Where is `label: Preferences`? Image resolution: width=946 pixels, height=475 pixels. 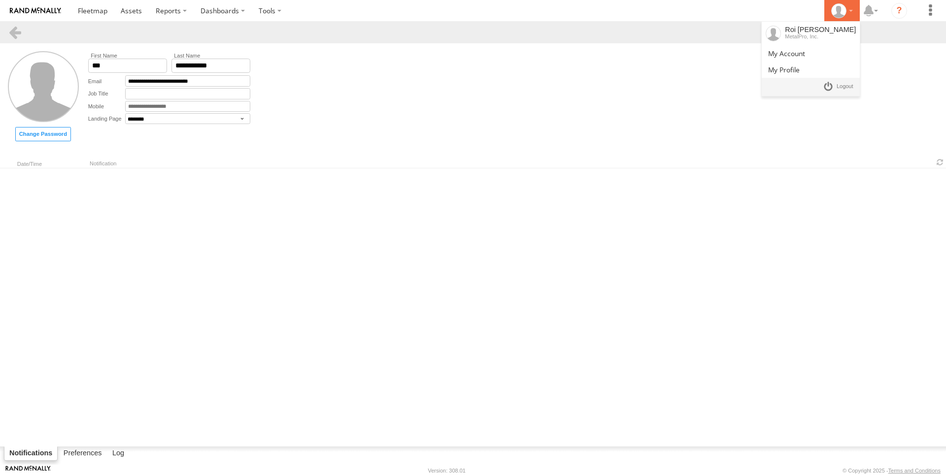
label: Preferences is located at coordinates (83, 454).